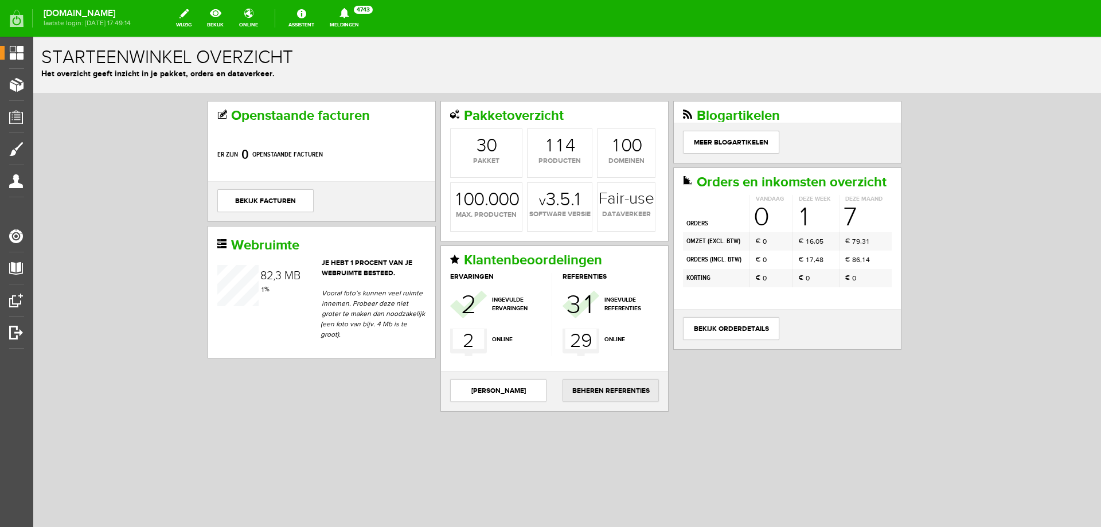  What do you see at coordinates (754, 146) in the screenshot?
I see `h2: Orders en inkomsten overzicht` at bounding box center [754, 146].